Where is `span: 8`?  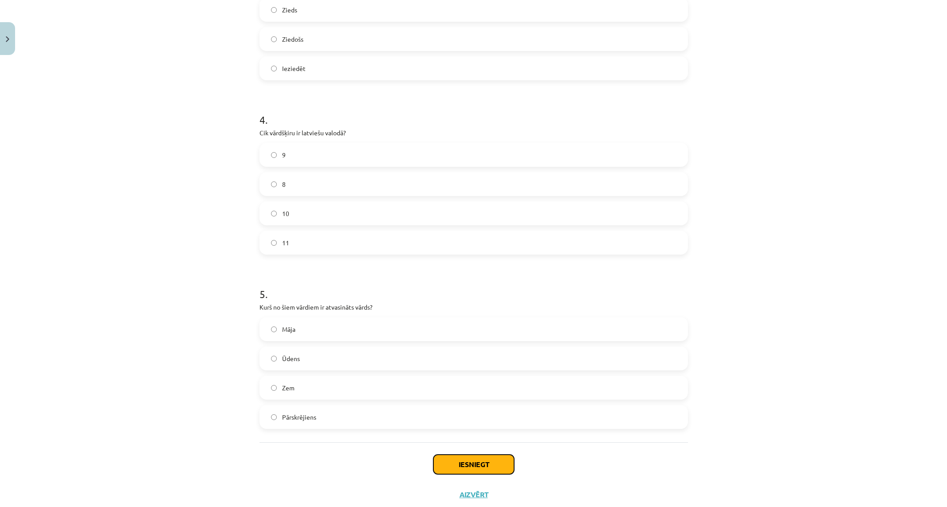 span: 8 is located at coordinates (284, 184).